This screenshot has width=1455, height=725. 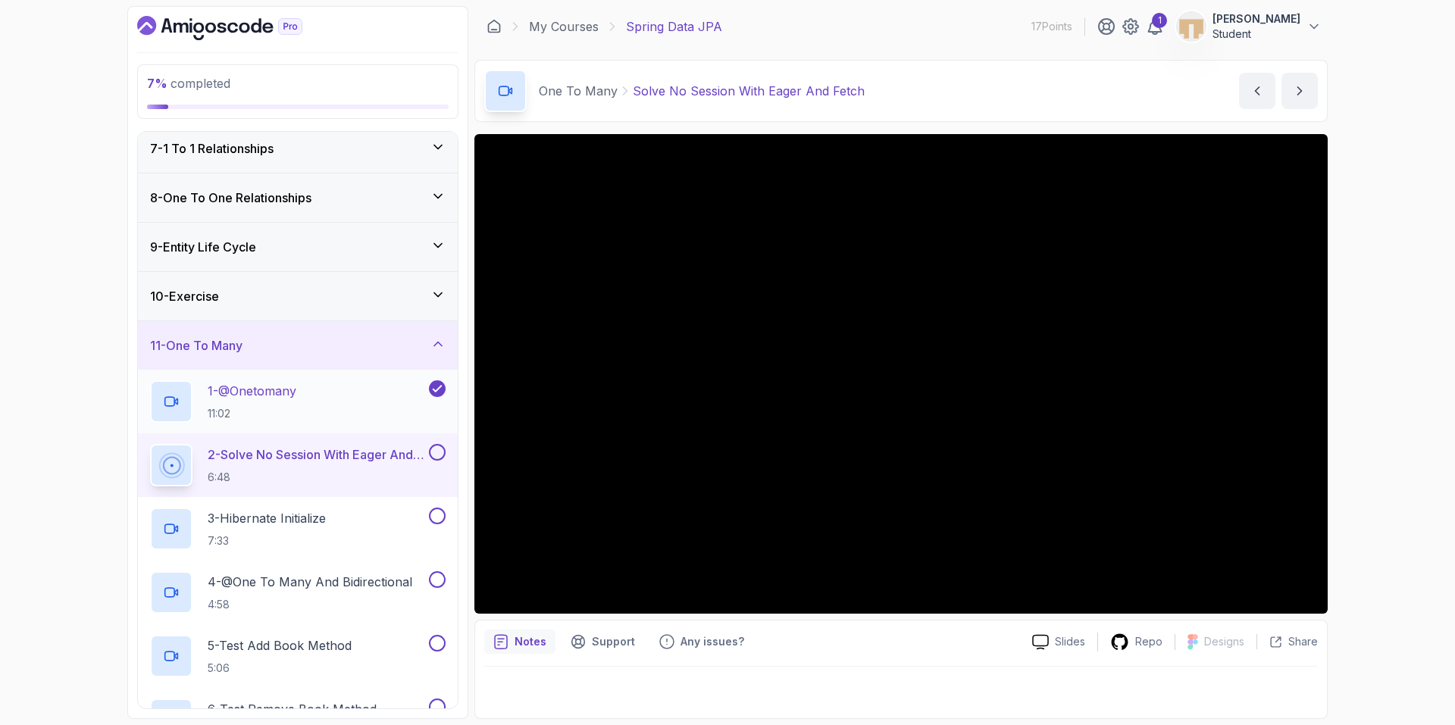 I want to click on p: 1 - @Onetomany, so click(x=252, y=391).